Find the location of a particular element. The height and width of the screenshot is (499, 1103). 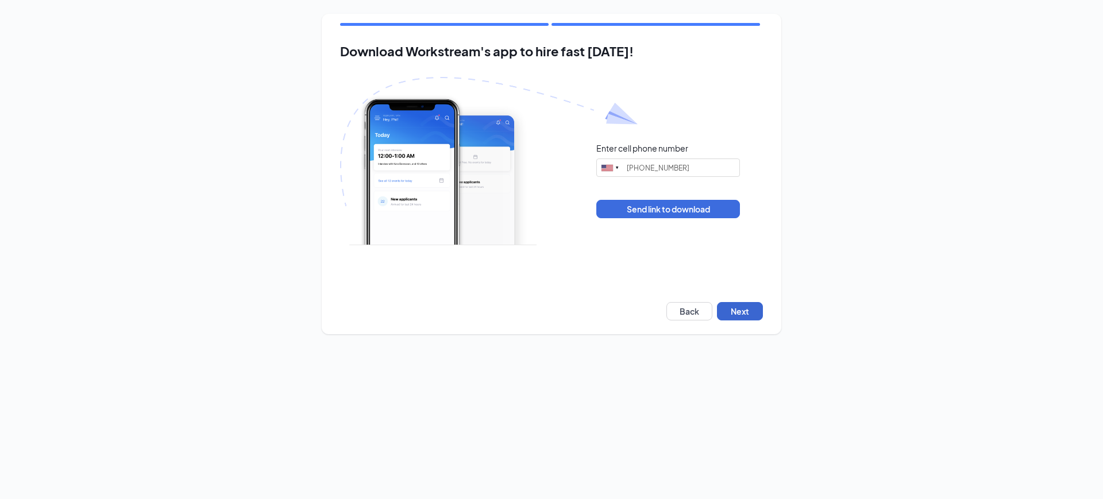

button: Next is located at coordinates (740, 311).